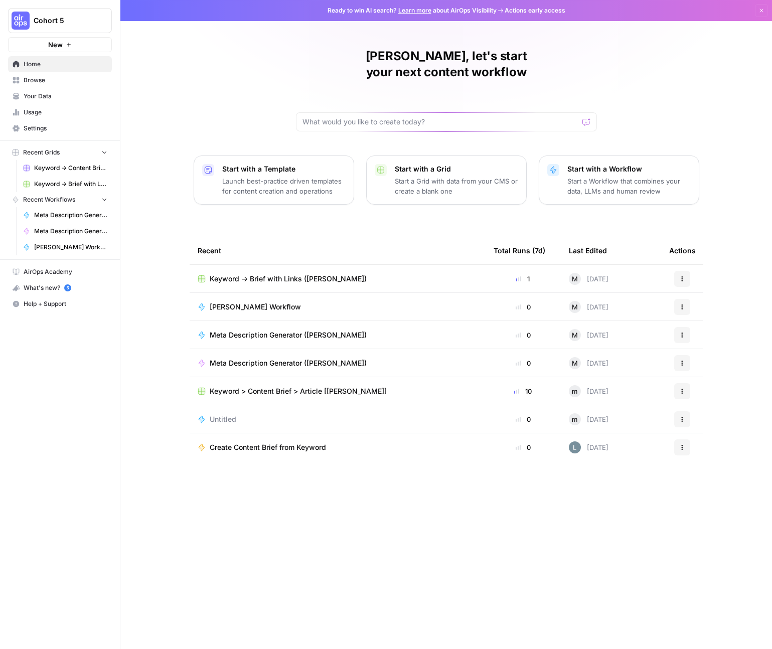  What do you see at coordinates (65, 112) in the screenshot?
I see `span: Usage` at bounding box center [65, 112].